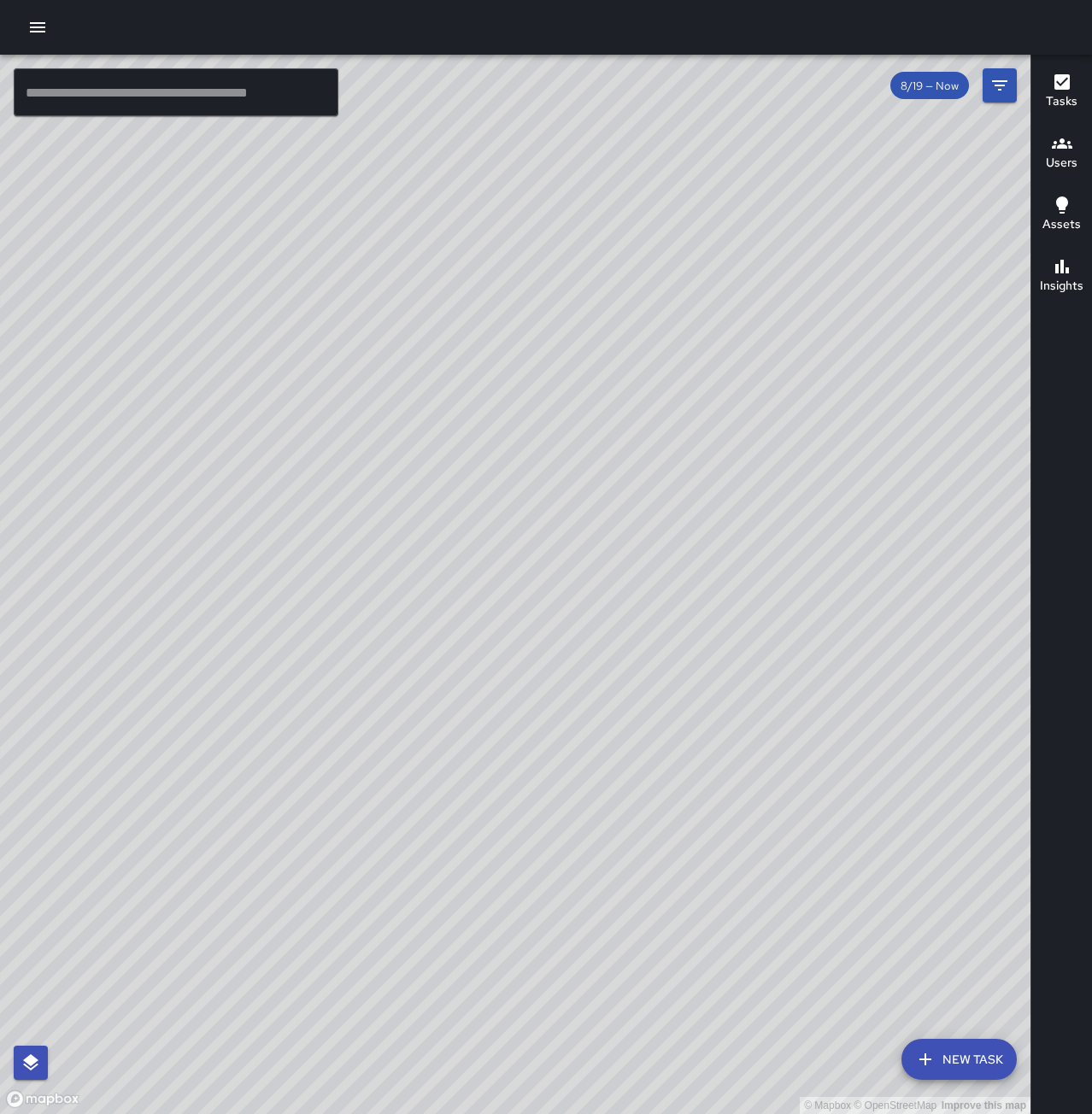  Describe the element at coordinates (929, 85) in the screenshot. I see `span: 8/19 — Now` at that location.